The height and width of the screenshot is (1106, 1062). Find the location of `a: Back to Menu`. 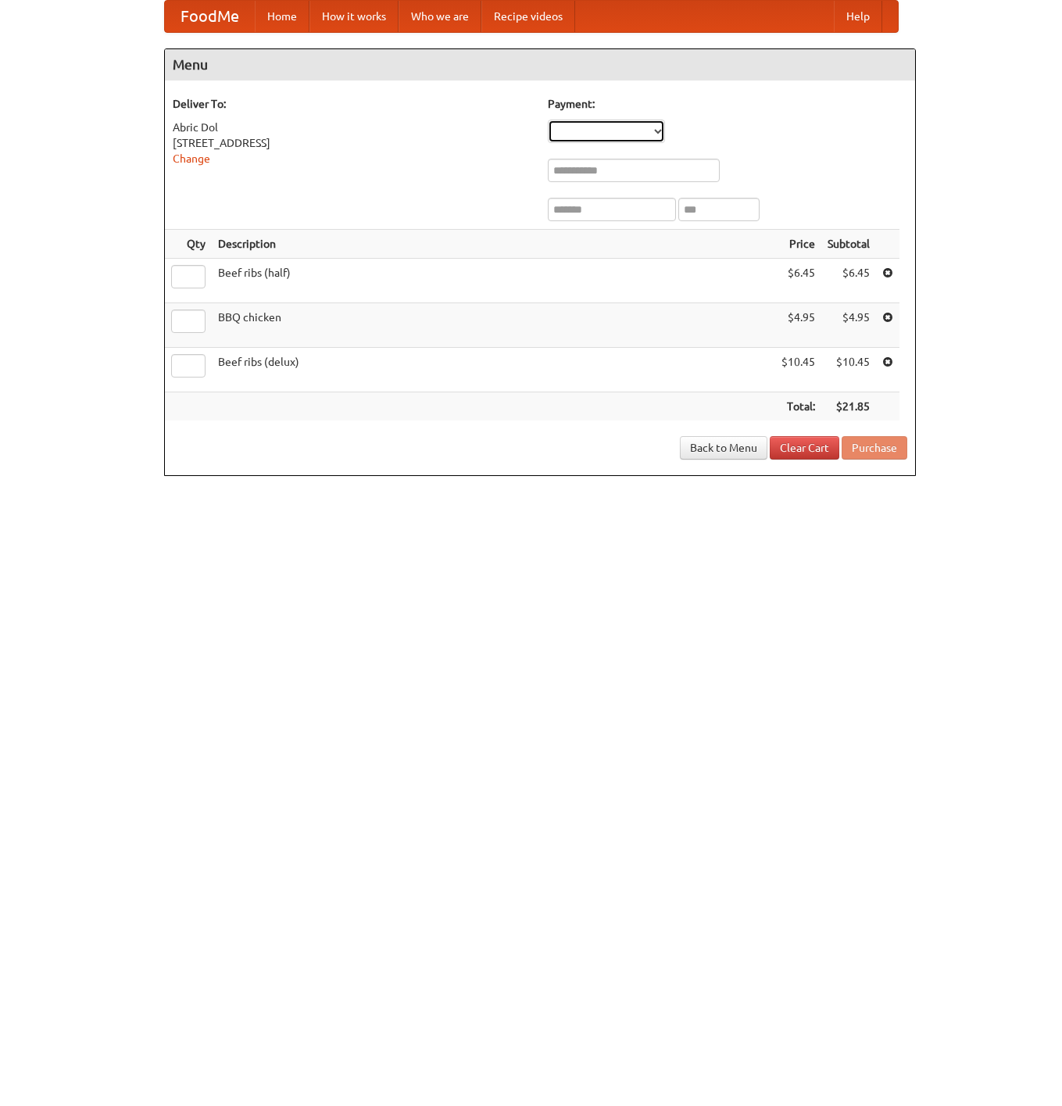

a: Back to Menu is located at coordinates (724, 448).